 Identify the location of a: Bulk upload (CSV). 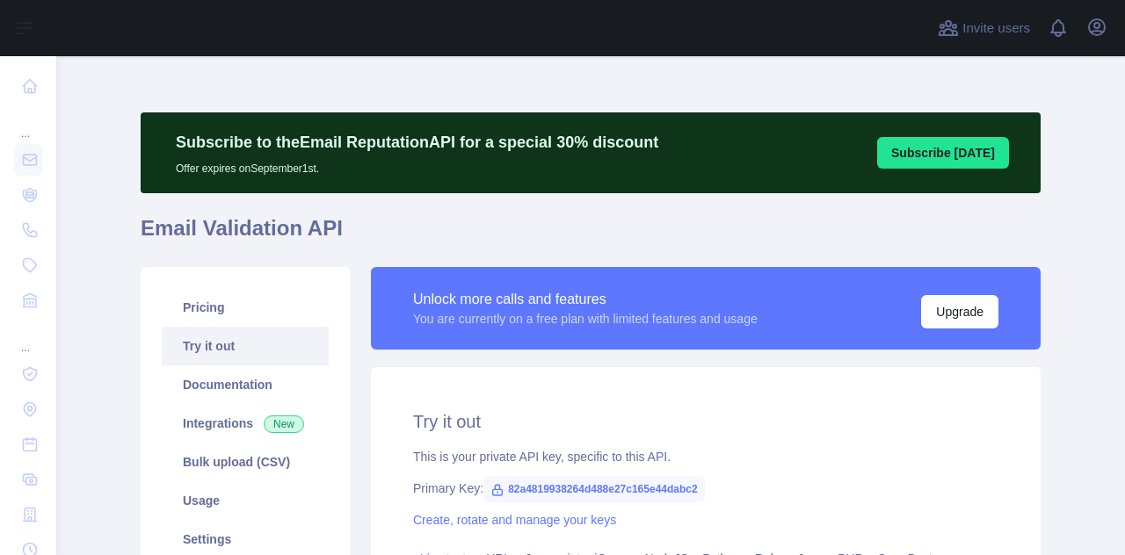
(245, 462).